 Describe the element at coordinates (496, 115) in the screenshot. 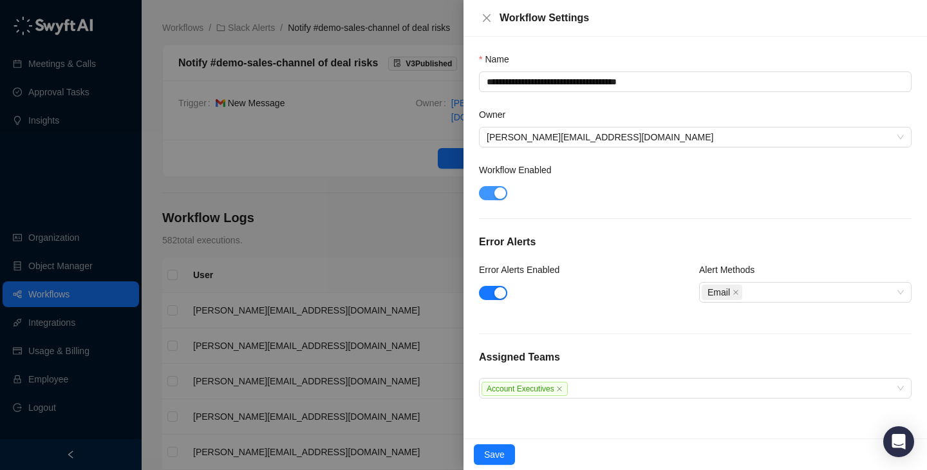

I see `label: Owner` at that location.